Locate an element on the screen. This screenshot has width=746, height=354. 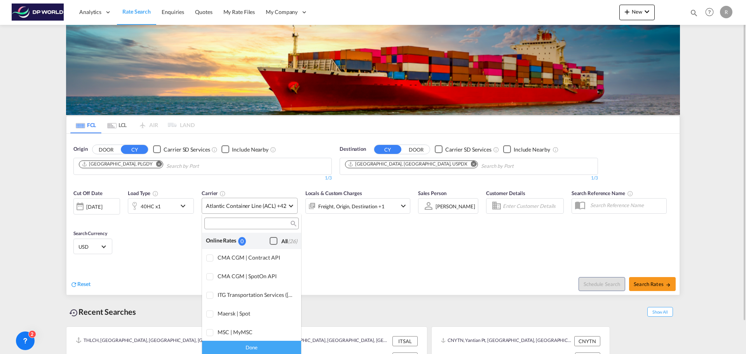
div: ITG Transportation Services (US) | API is located at coordinates (256, 295).